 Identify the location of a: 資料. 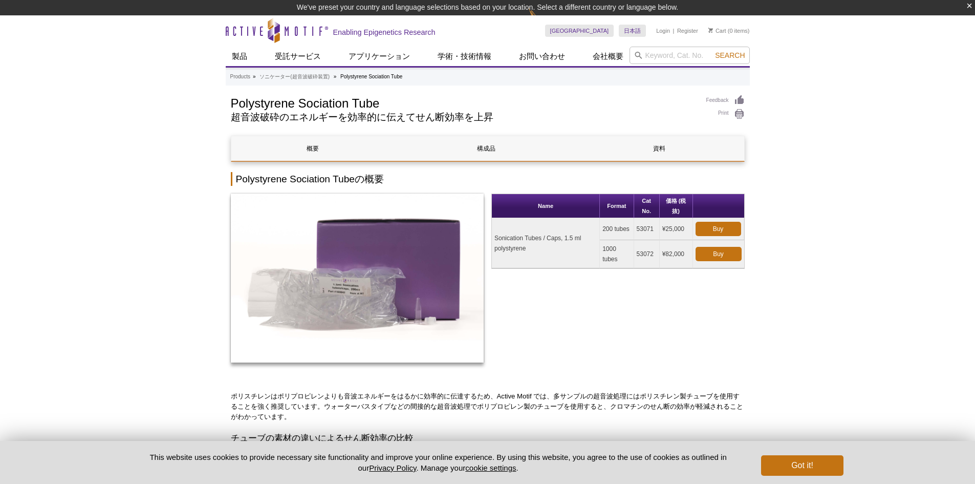
(659, 148).